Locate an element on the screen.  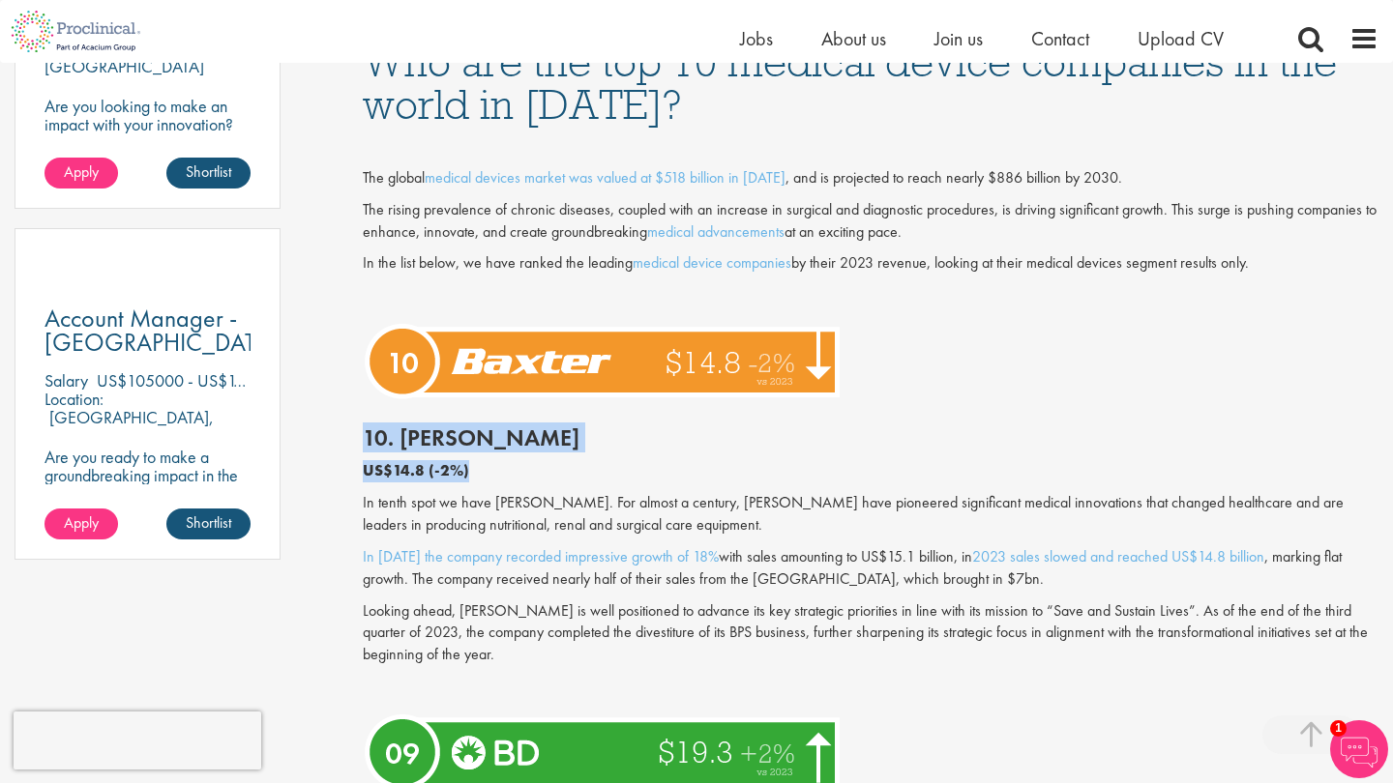
span: Contact is located at coordinates (1060, 39).